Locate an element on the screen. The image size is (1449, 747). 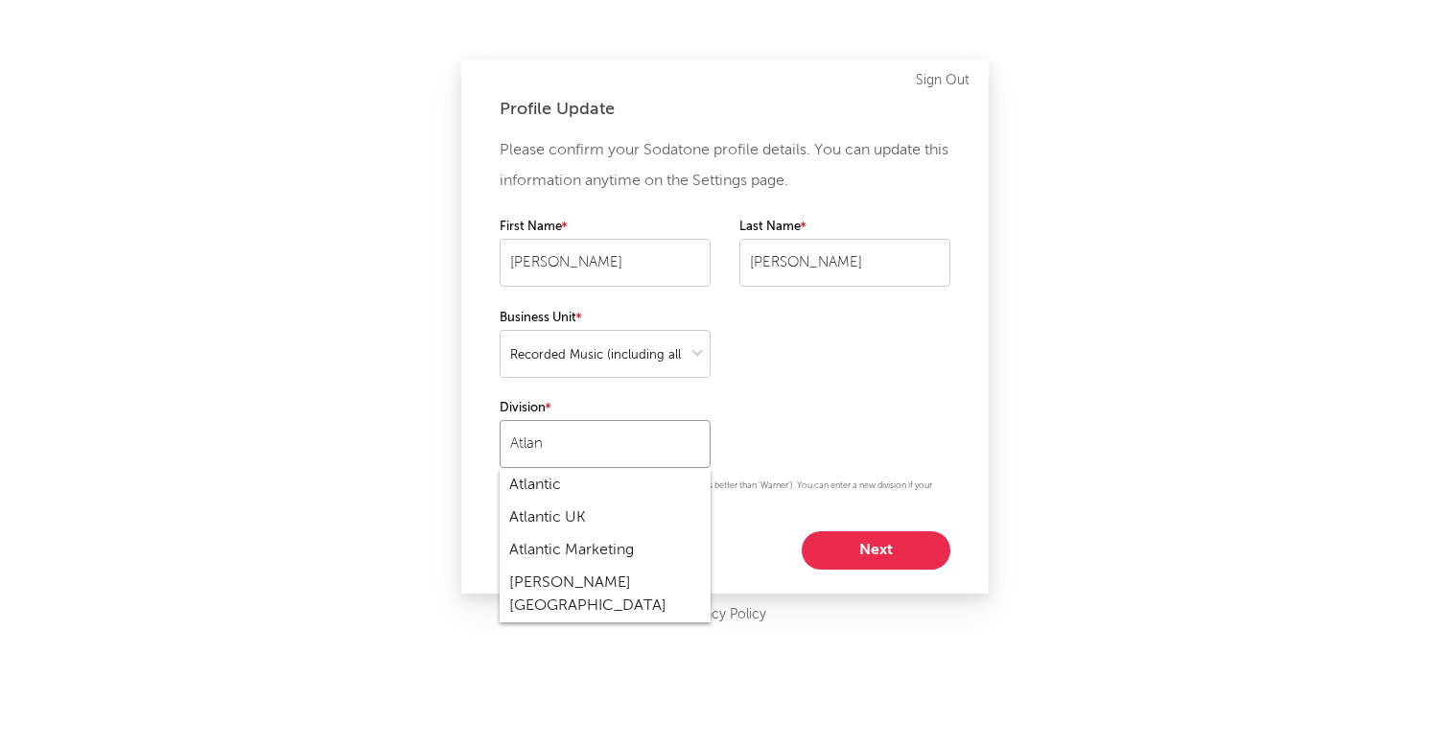
label: Division is located at coordinates (605, 409).